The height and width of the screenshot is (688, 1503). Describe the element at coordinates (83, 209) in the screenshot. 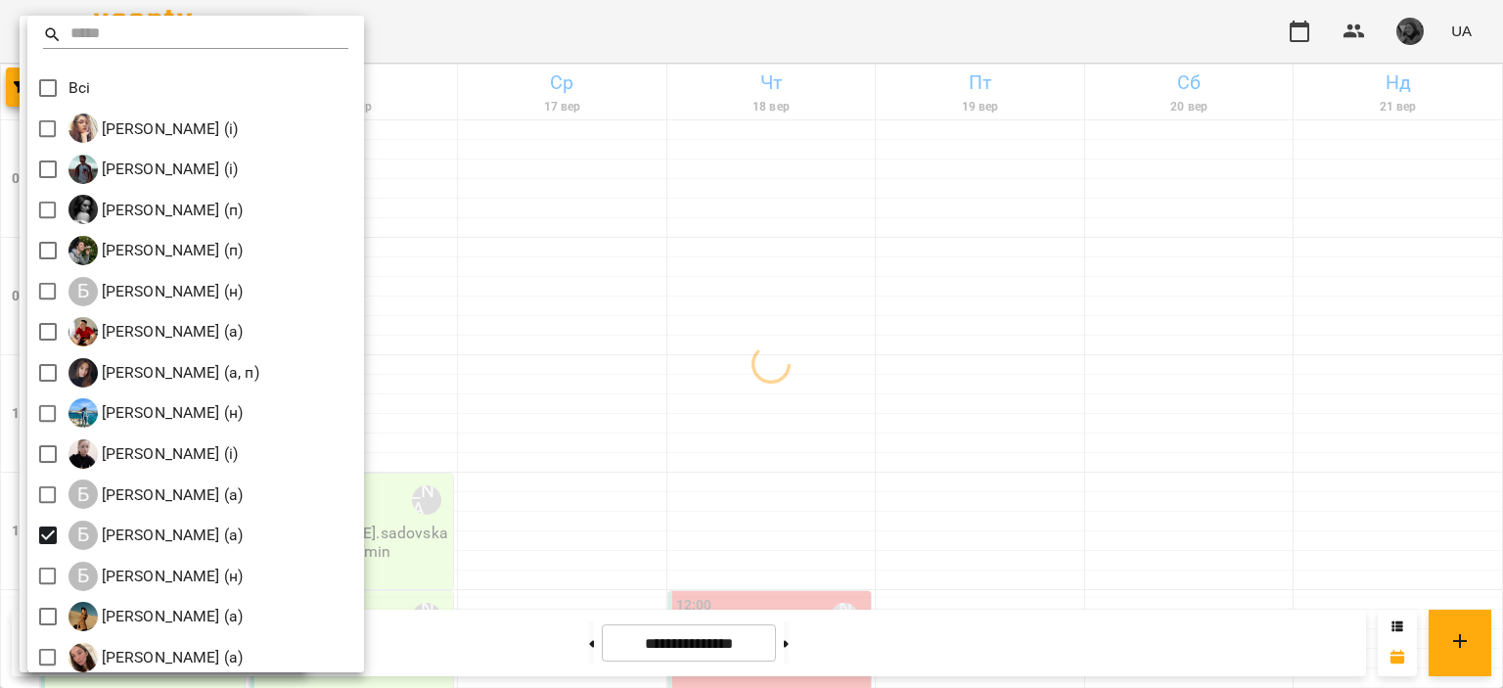

I see `img: А` at that location.